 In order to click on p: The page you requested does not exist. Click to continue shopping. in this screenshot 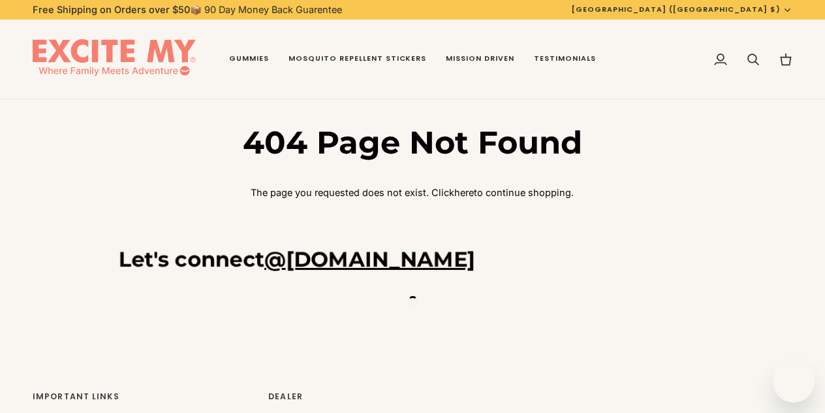, I will do `click(413, 193)`.